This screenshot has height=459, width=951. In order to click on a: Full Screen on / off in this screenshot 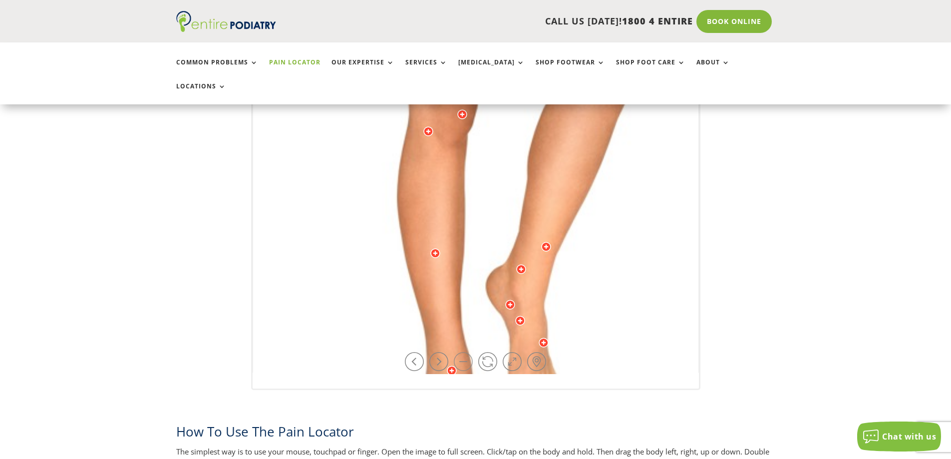, I will do `click(512, 362)`.